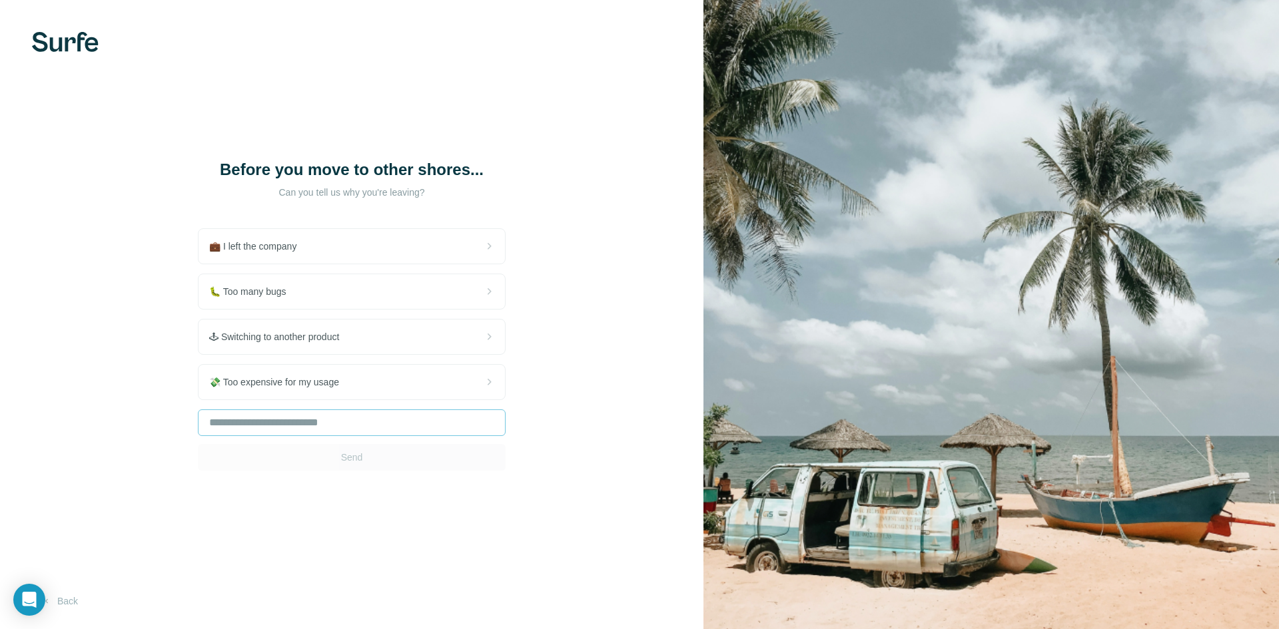  What do you see at coordinates (258, 246) in the screenshot?
I see `span: 💼 I left the company` at bounding box center [258, 246].